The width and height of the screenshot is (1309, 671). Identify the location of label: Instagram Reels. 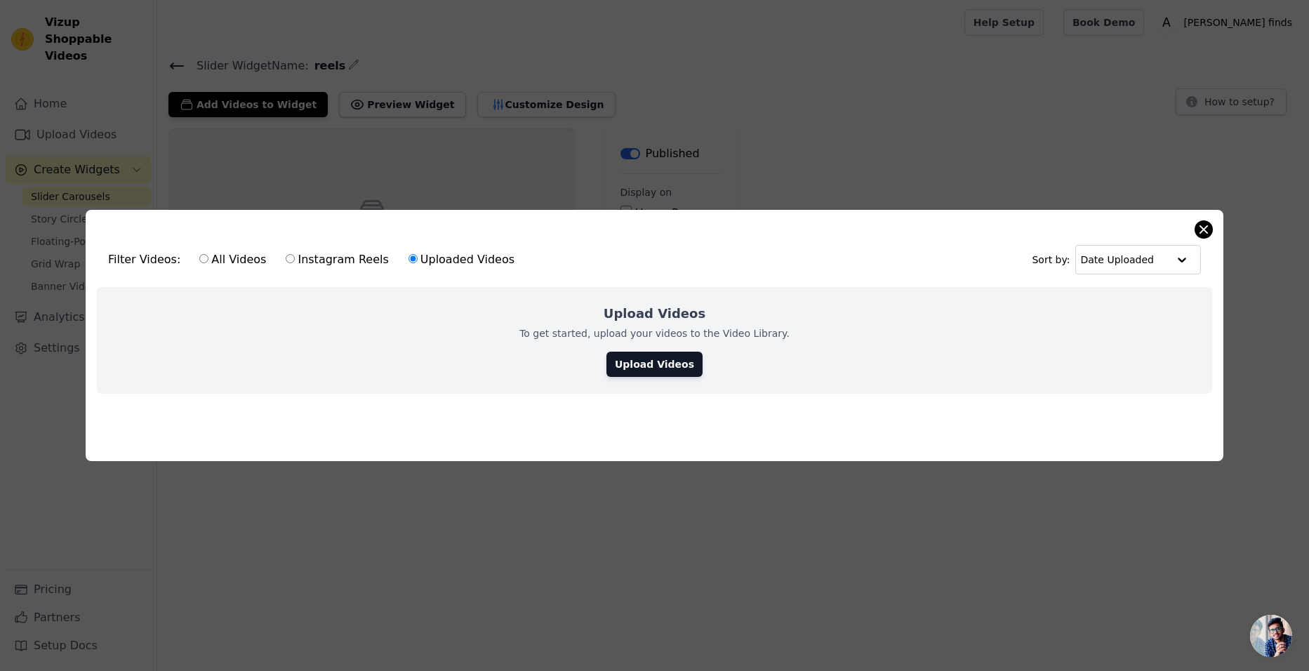
(337, 260).